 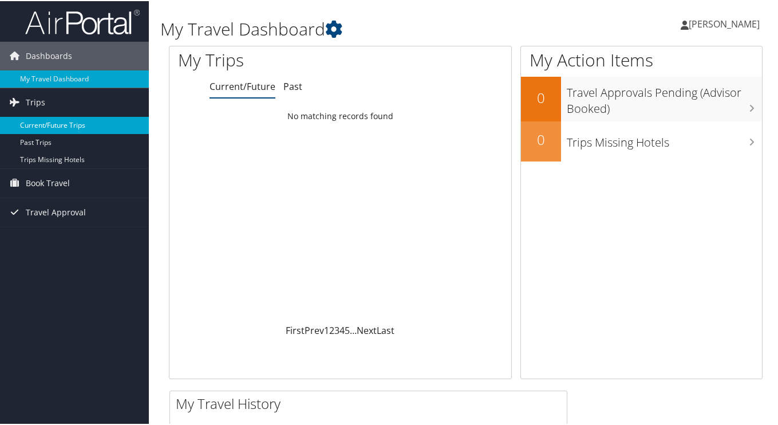 What do you see at coordinates (293, 85) in the screenshot?
I see `a: Past` at bounding box center [293, 85].